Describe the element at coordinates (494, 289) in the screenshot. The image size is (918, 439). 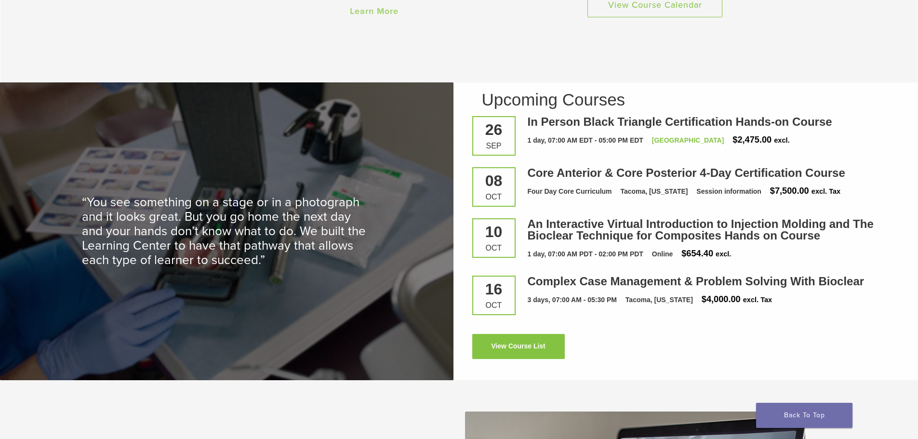
I see `div: 16` at that location.